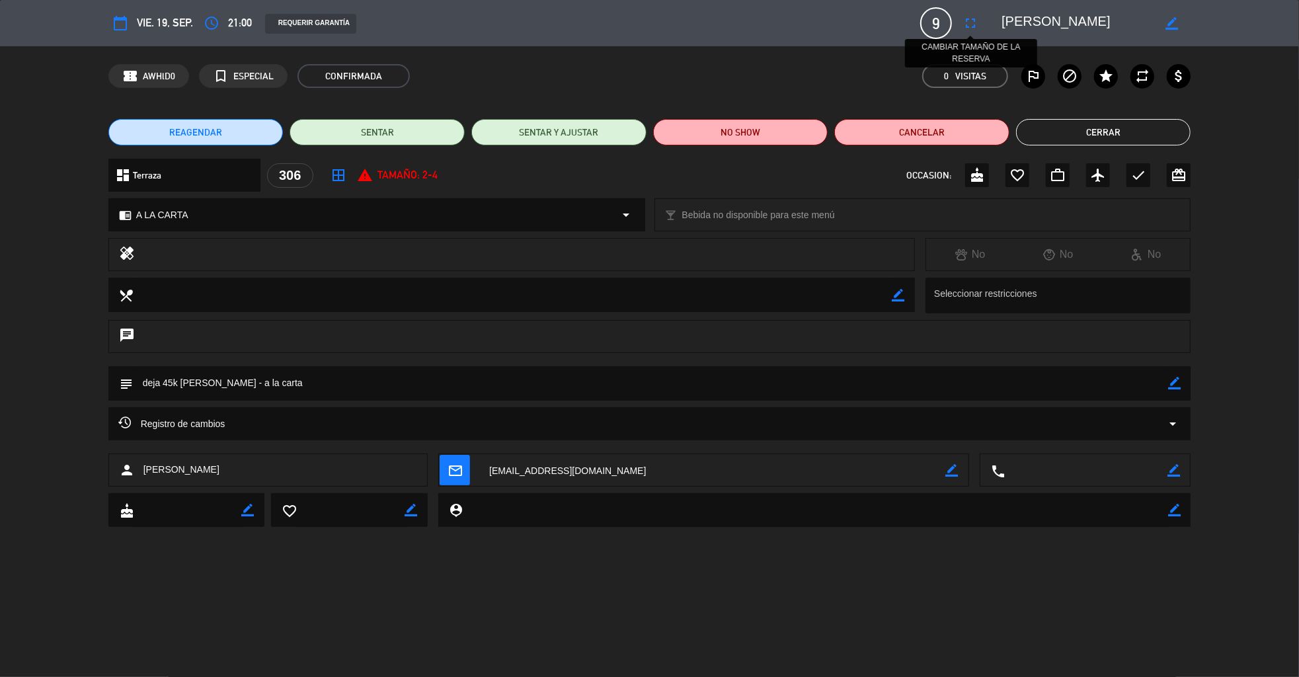 Image resolution: width=1299 pixels, height=677 pixels. What do you see at coordinates (929, 175) in the screenshot?
I see `span: OCCASION:` at bounding box center [929, 175].